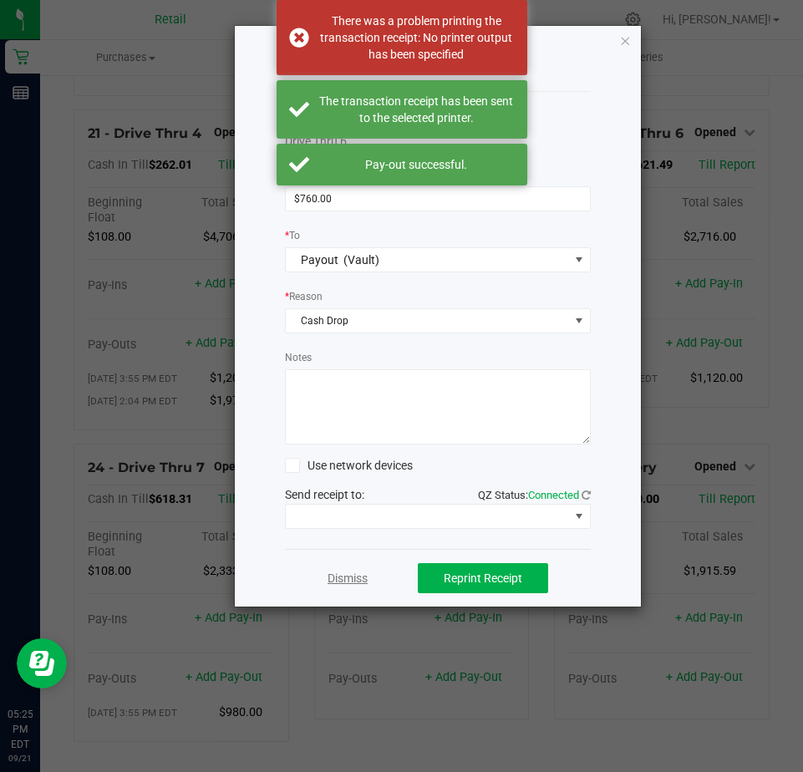  Describe the element at coordinates (361, 260) in the screenshot. I see `span: (Vault)` at that location.